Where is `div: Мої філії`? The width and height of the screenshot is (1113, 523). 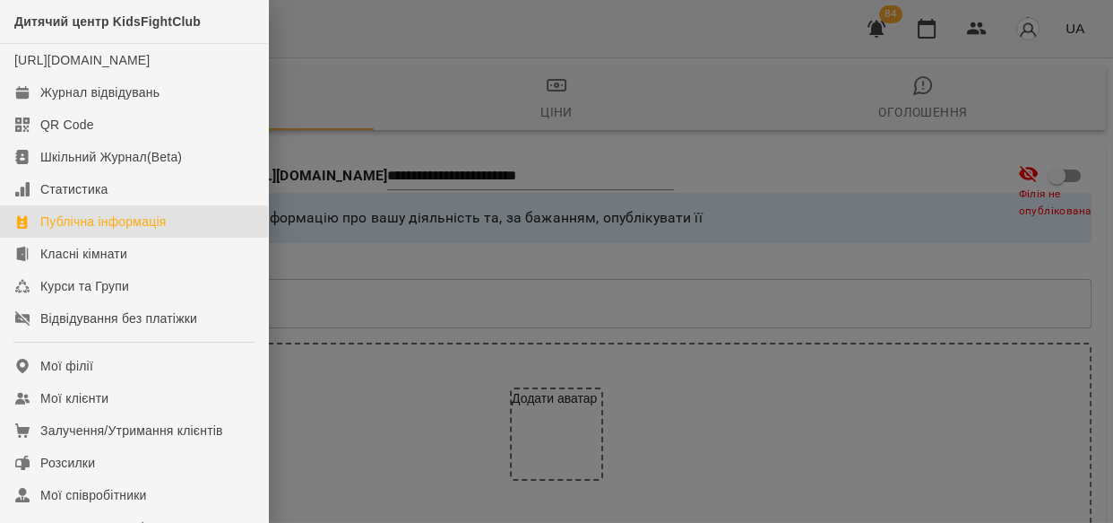
div: Мої філії is located at coordinates (66, 366).